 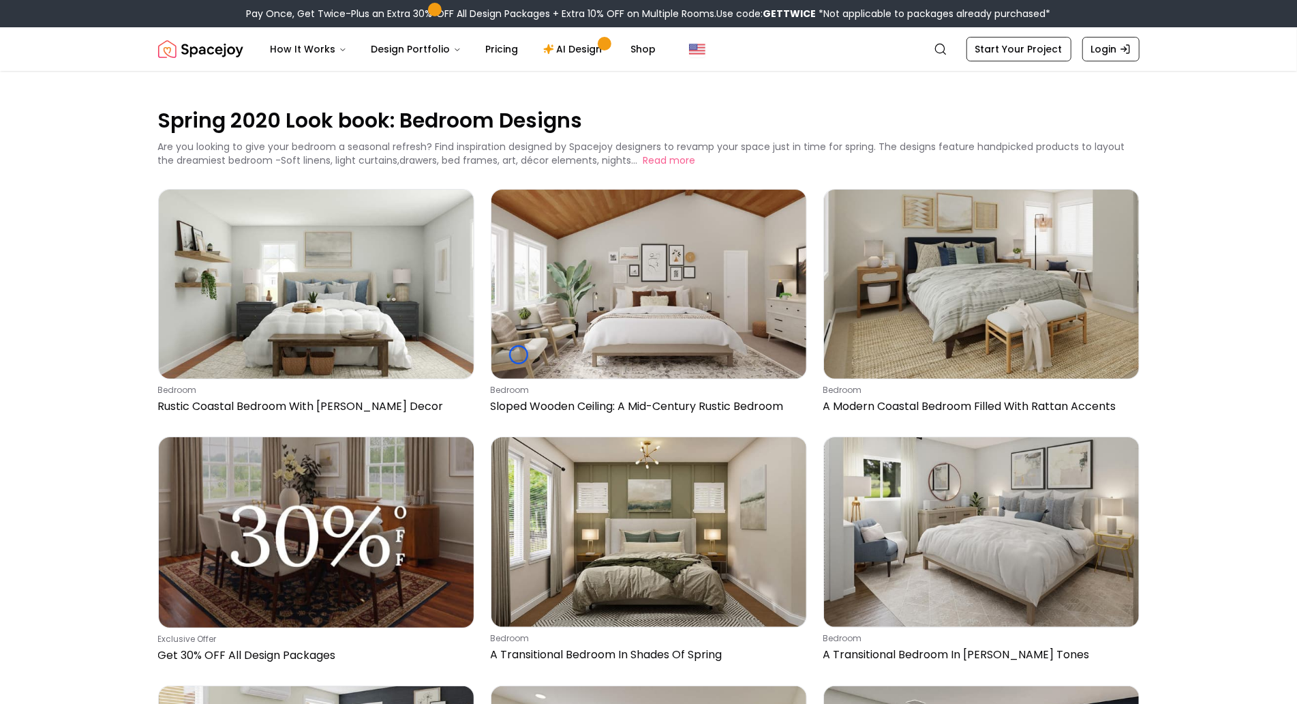 What do you see at coordinates (649, 304) in the screenshot?
I see `a: Sloped Wooden Ceiling: A Mid-Century Rustic BedroombedroomSloped Wooden Ceiling: A Mid-Century Ru...` at bounding box center [649, 304].